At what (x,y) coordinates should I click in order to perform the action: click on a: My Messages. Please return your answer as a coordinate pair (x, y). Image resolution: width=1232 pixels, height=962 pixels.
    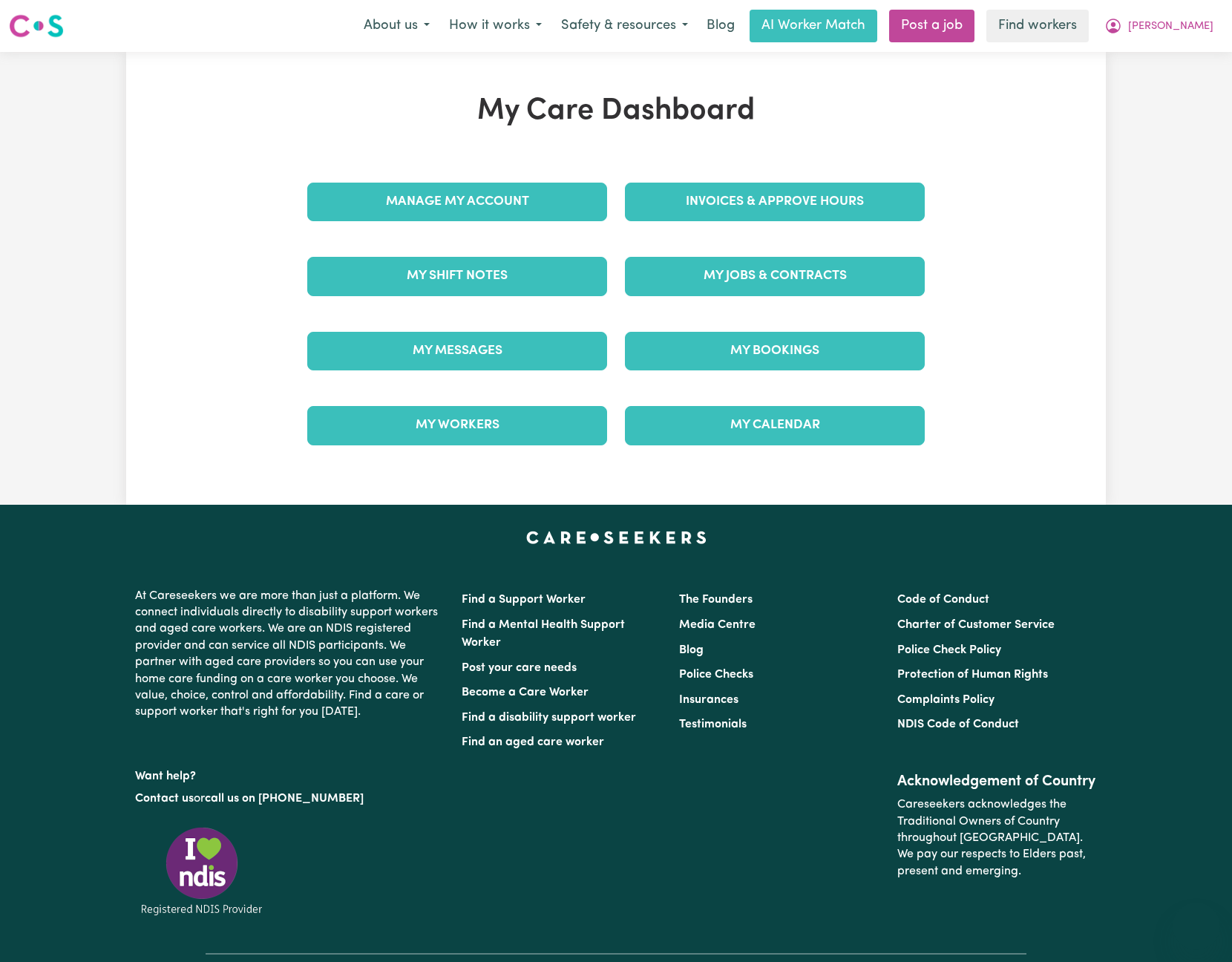
    Looking at the image, I should click on (457, 351).